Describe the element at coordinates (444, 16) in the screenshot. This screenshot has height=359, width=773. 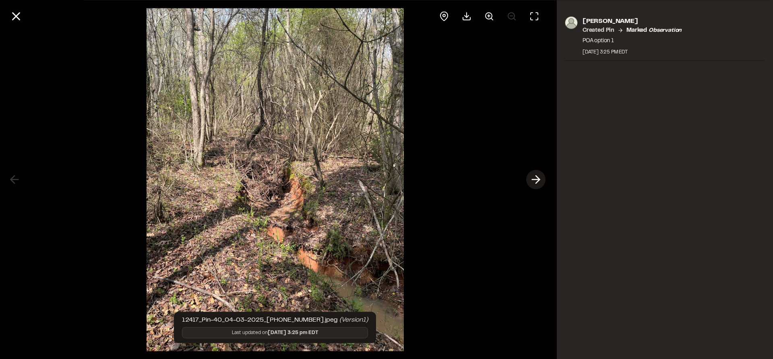
I see `div: View pin on map` at that location.